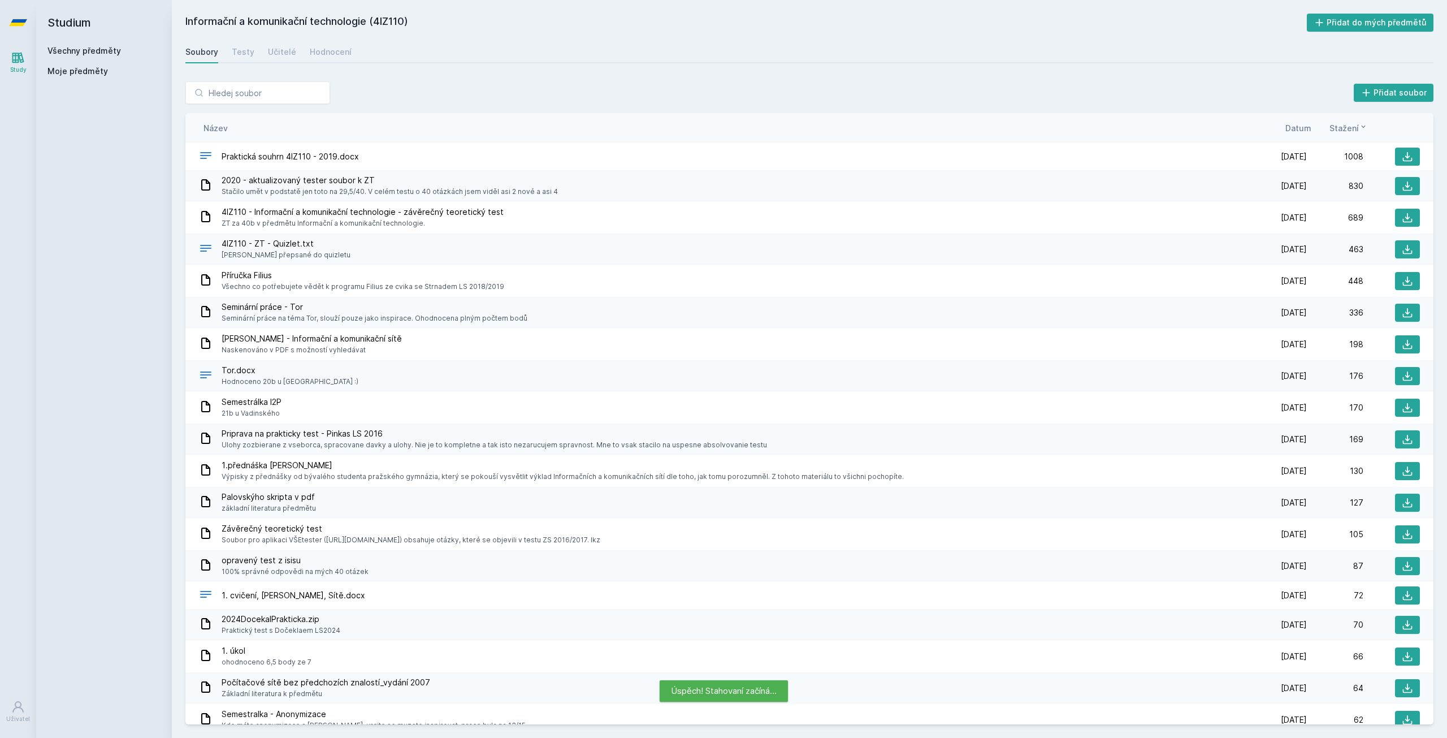 Image resolution: width=1447 pixels, height=738 pixels. What do you see at coordinates (1349, 128) in the screenshot?
I see `button: Stažení` at bounding box center [1349, 128].